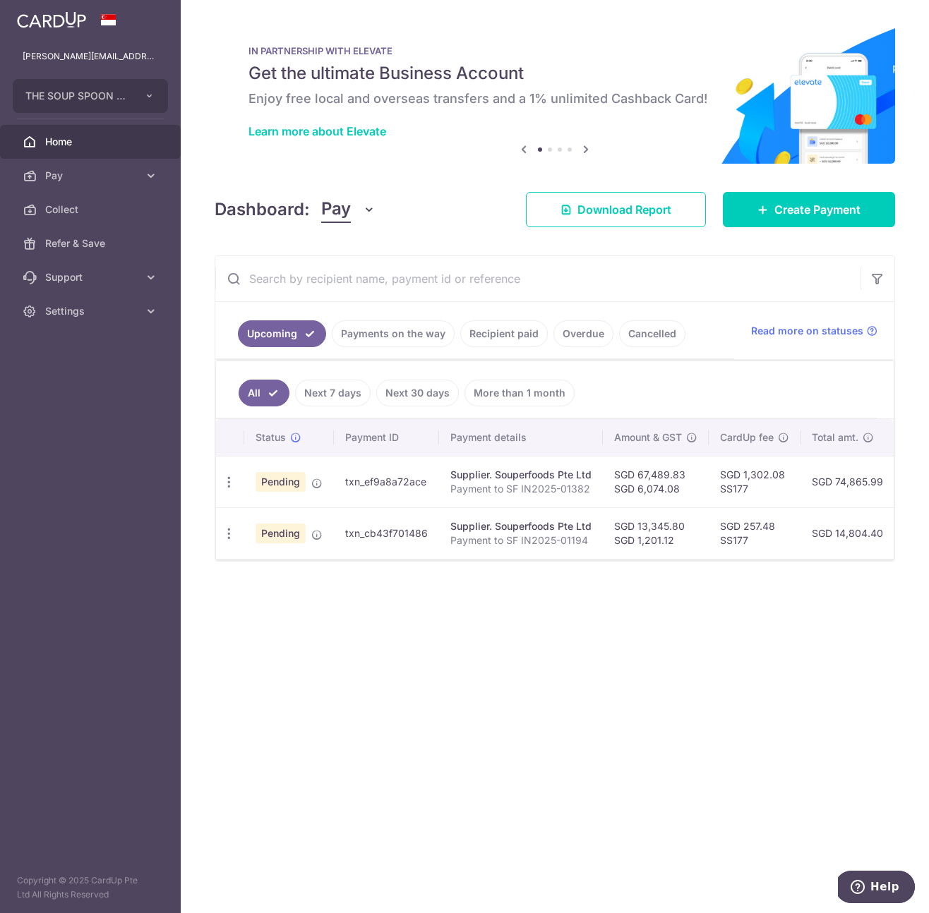 The width and height of the screenshot is (929, 913). I want to click on td: SGD 14,804.40, so click(847, 533).